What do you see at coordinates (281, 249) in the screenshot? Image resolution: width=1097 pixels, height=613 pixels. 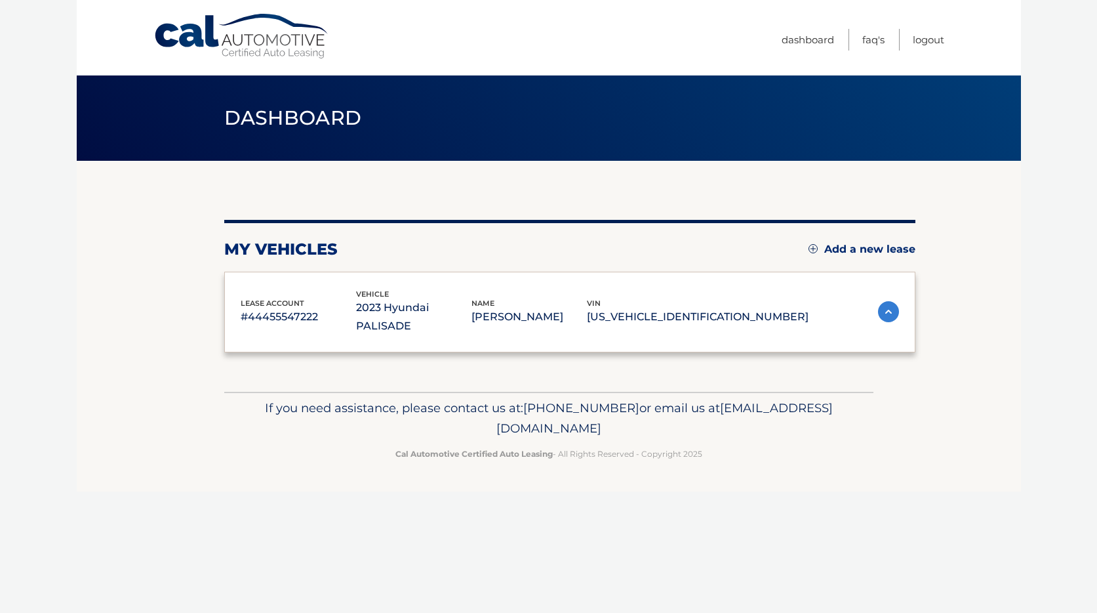 I see `h2: my vehicles` at bounding box center [281, 249].